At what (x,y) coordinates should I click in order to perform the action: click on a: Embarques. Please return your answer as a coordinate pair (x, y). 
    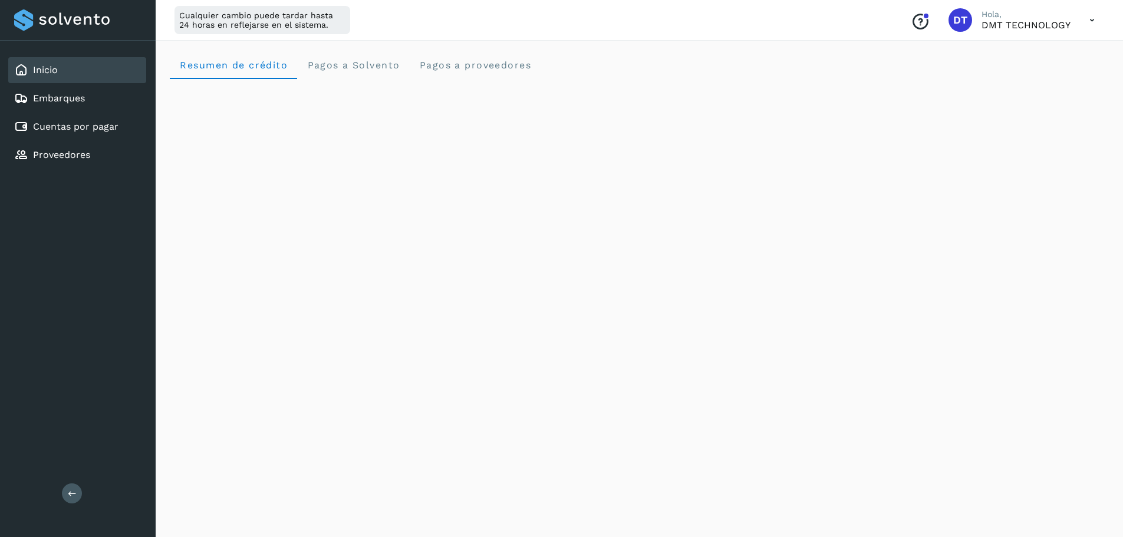
    Looking at the image, I should click on (59, 98).